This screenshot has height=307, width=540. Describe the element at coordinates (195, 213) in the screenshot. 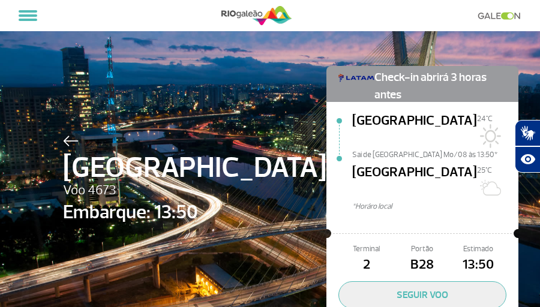

I see `span: Embarque: 13:50` at that location.